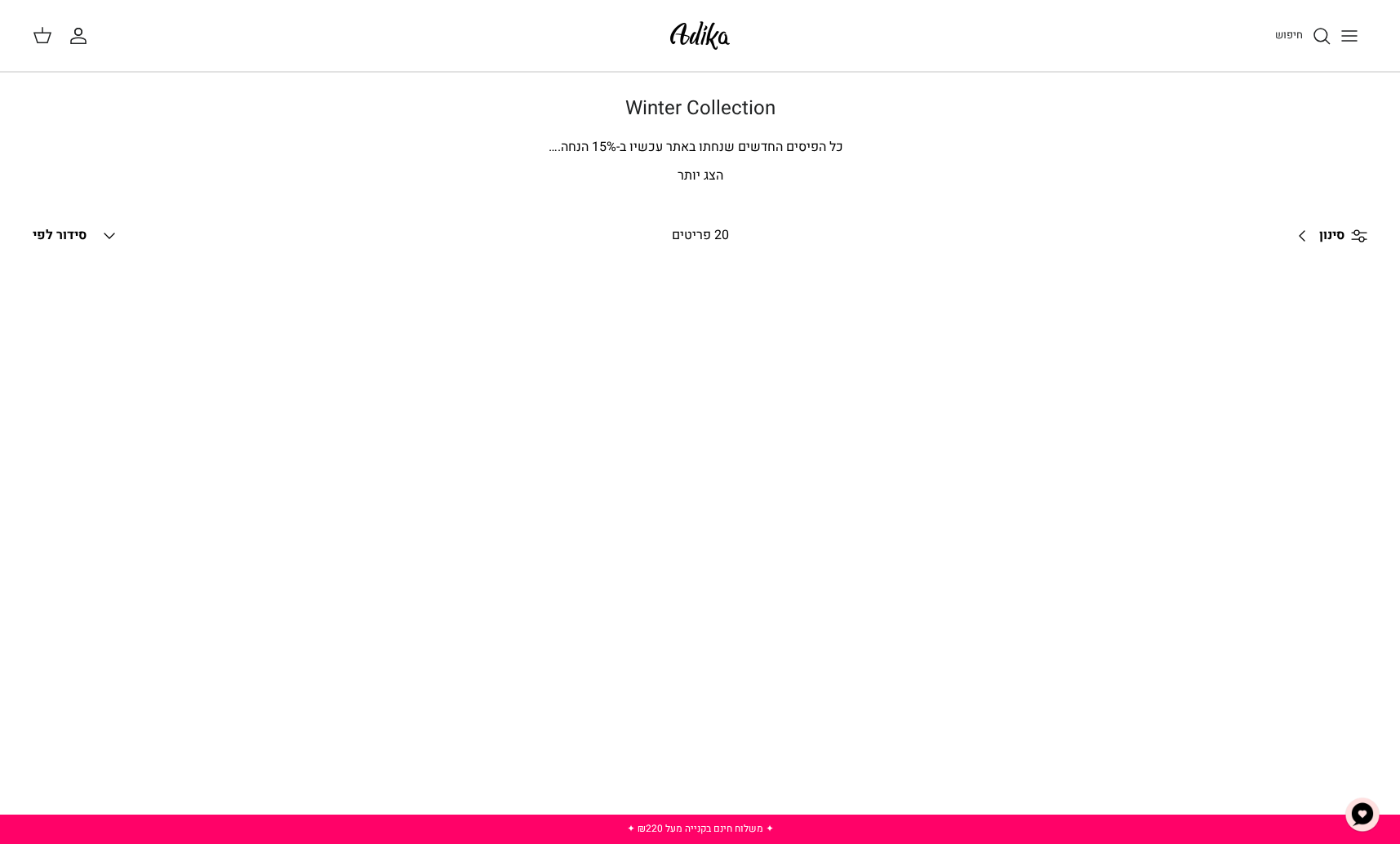  Describe the element at coordinates (1349, 36) in the screenshot. I see `button: Toggle menu` at that location.